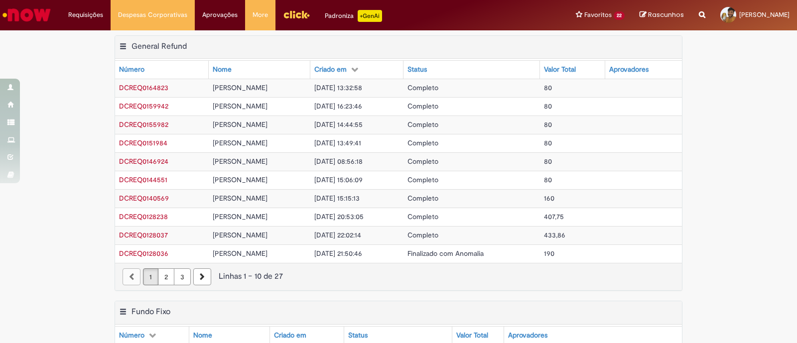  What do you see at coordinates (123, 313) in the screenshot?
I see `button: Fundo Fixo Menu de contexto` at bounding box center [123, 313].